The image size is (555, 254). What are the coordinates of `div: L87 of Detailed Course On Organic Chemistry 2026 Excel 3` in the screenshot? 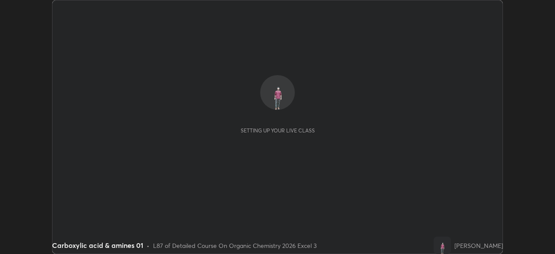 It's located at (235, 245).